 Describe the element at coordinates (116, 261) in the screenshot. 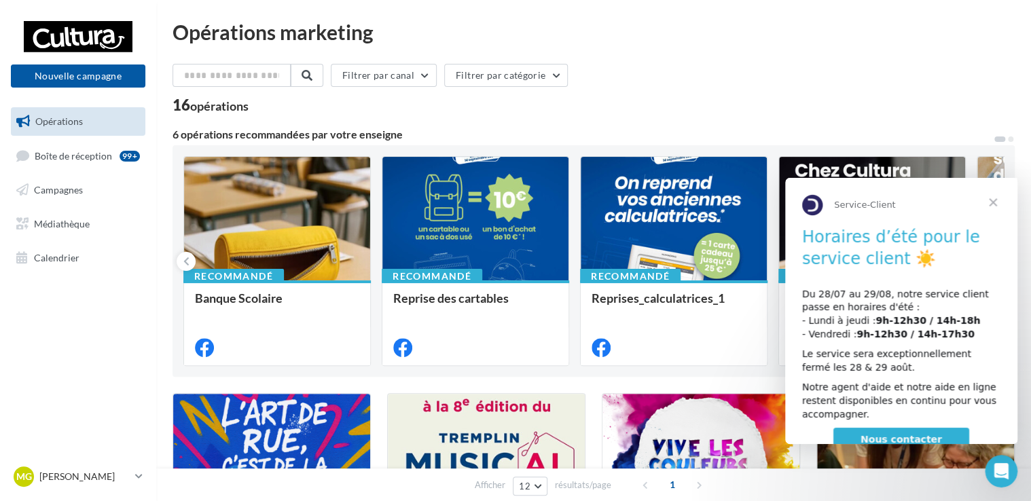

I see `span: Nous contacter` at that location.